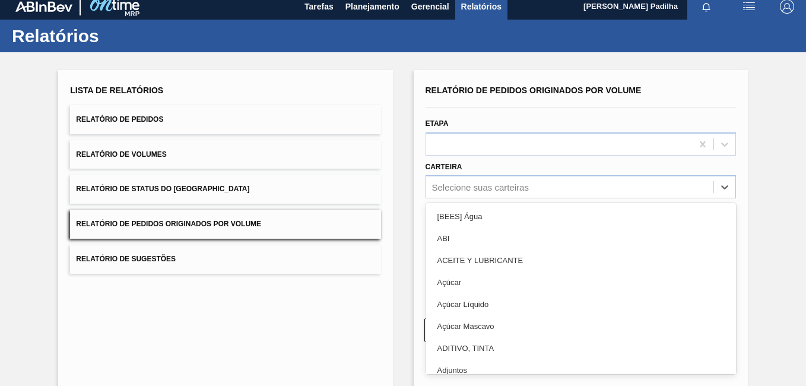  I want to click on h1: Relatórios, so click(117, 36).